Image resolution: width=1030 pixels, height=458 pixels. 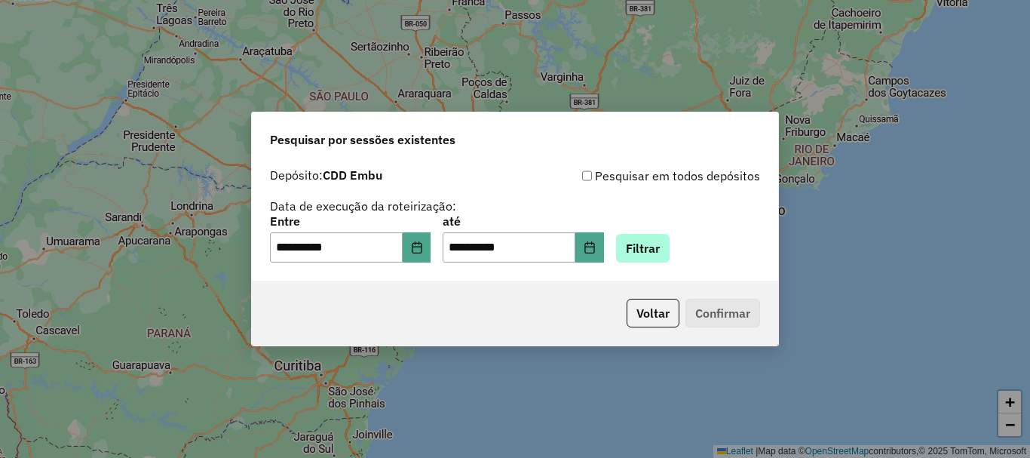 What do you see at coordinates (352, 175) in the screenshot?
I see `strong: CDD Embu` at bounding box center [352, 175].